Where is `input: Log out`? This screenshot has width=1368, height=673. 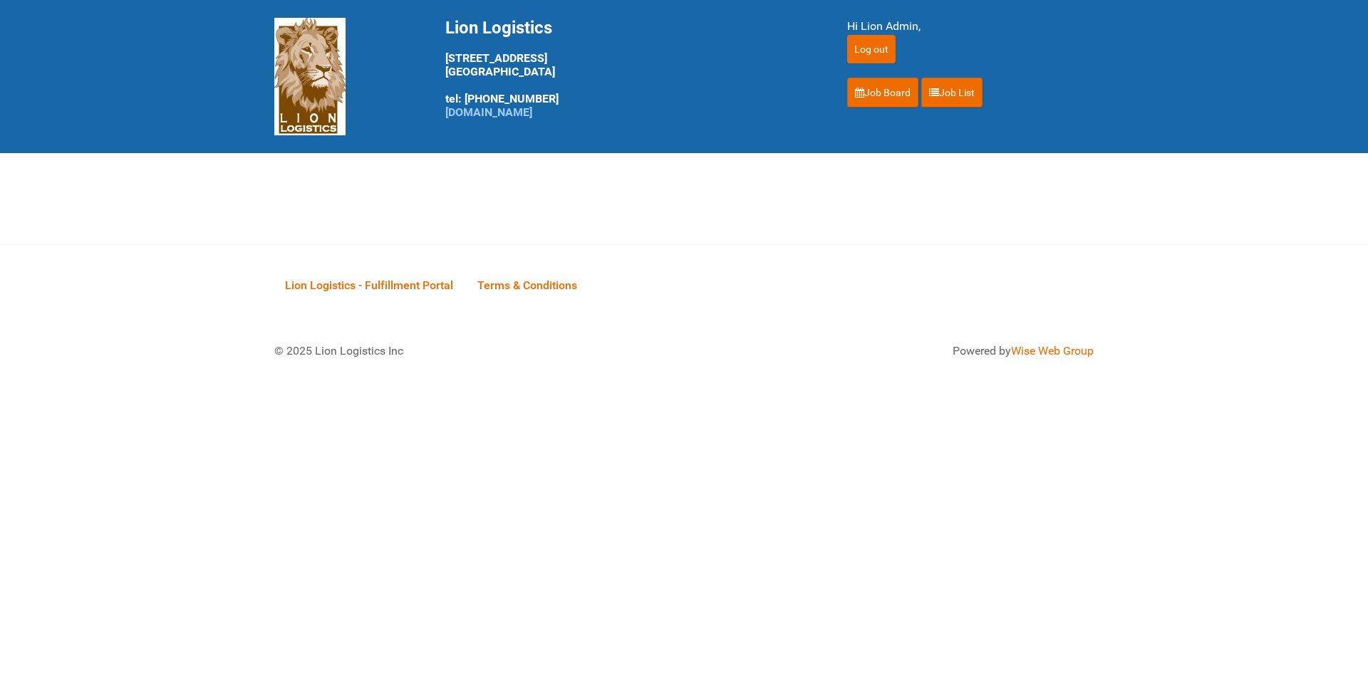
input: Log out is located at coordinates (871, 49).